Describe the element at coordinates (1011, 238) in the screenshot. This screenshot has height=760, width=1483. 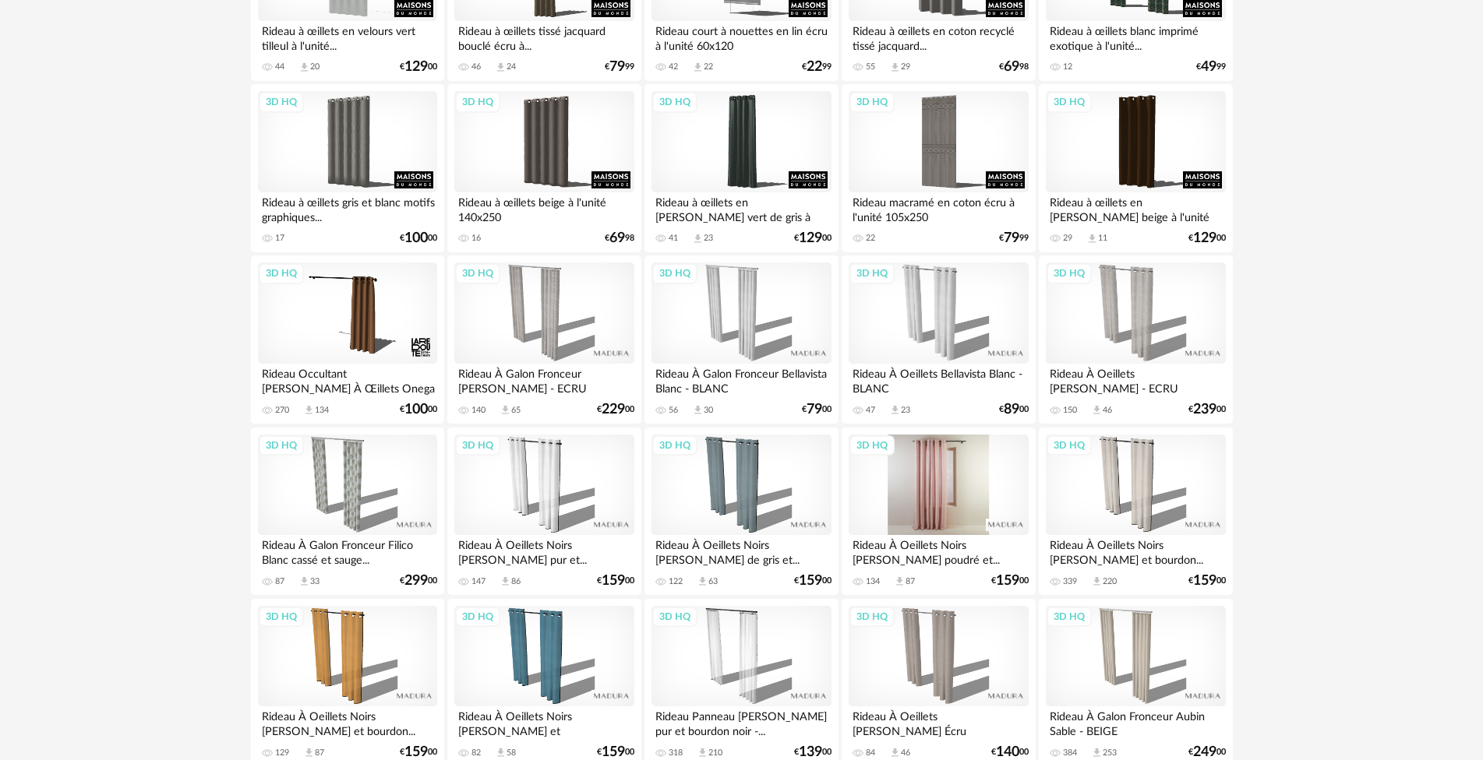
I see `span: 79` at that location.